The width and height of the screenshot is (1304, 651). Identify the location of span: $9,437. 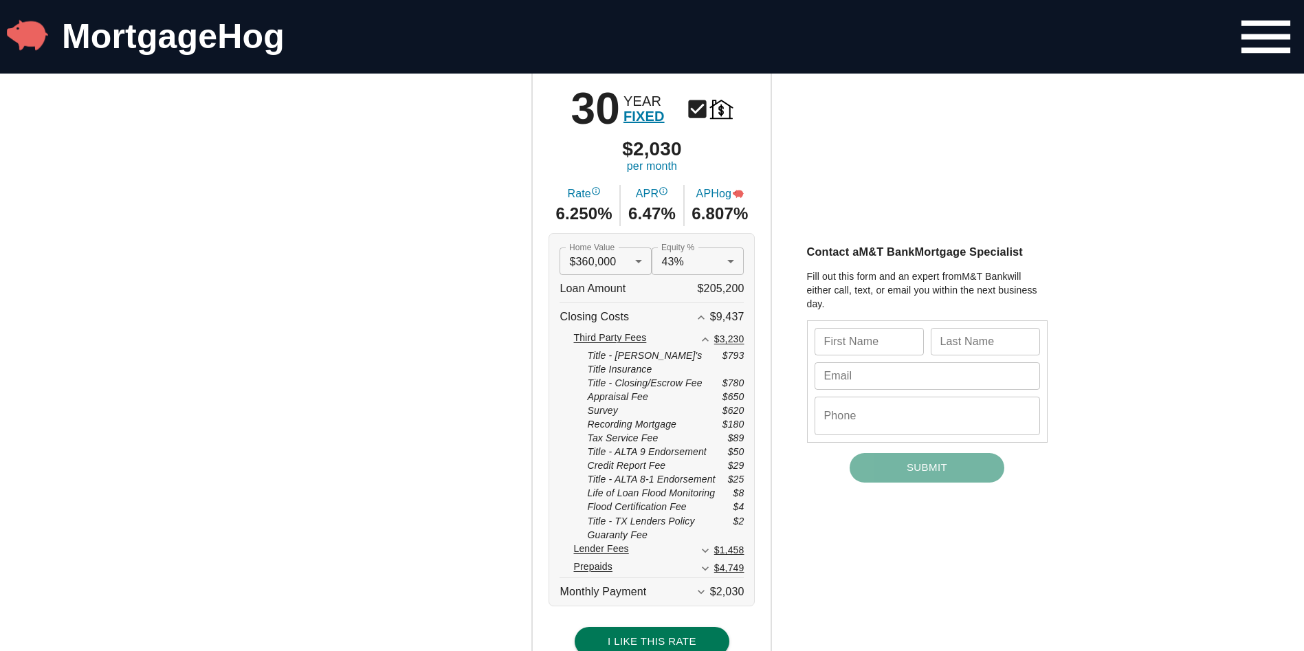
(727, 316).